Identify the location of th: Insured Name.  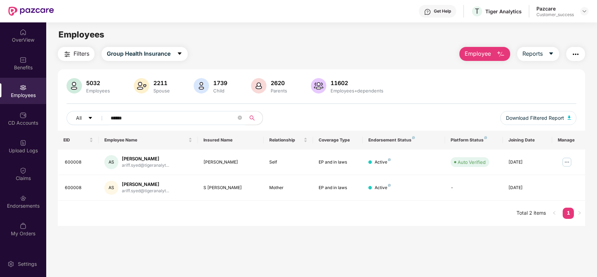
(231, 140).